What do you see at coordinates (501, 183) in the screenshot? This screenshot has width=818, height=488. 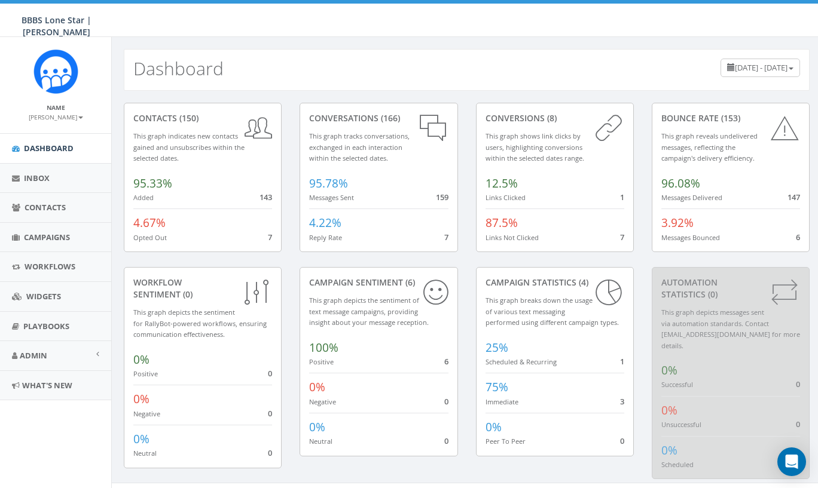 I see `span: 12.5%` at bounding box center [501, 183].